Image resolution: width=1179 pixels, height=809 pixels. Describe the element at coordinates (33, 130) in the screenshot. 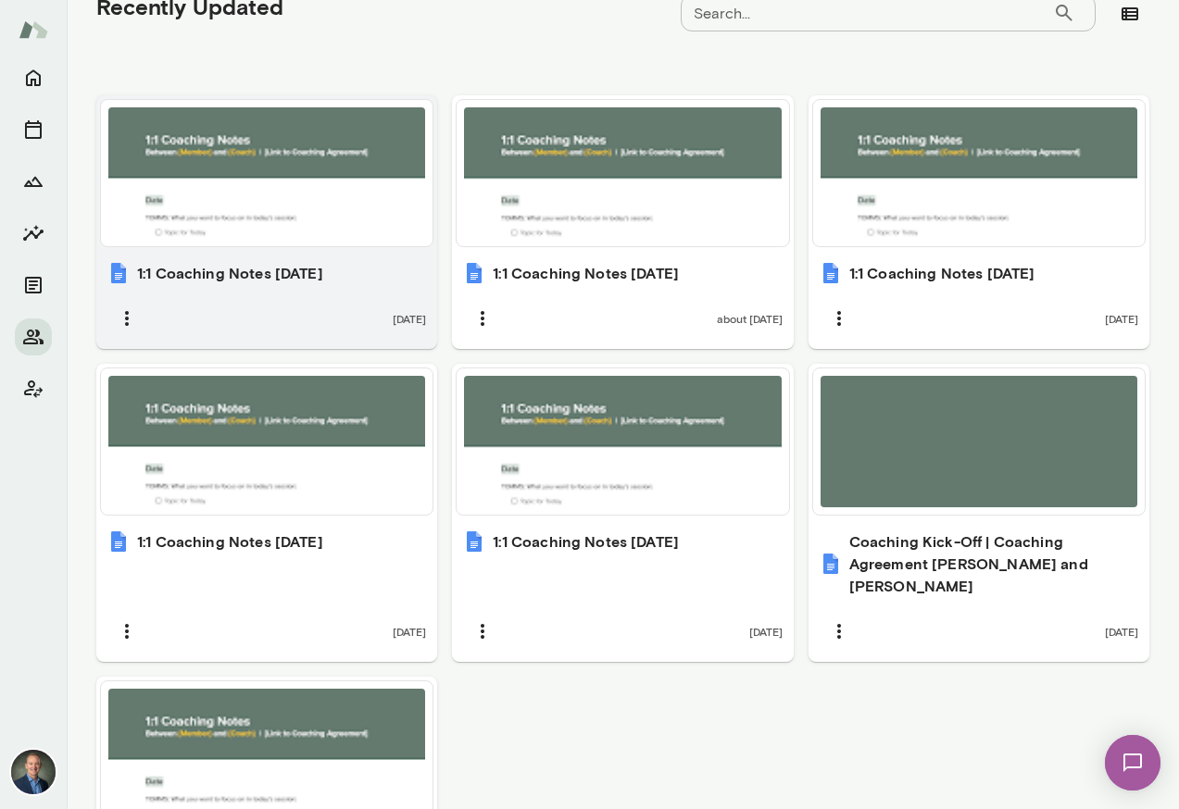

I see `button: Sessions` at that location.